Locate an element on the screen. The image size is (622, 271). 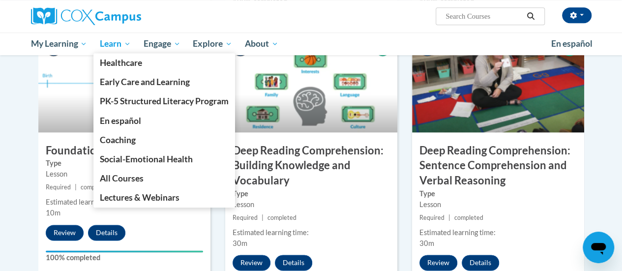
span: Explore is located at coordinates (213, 44).